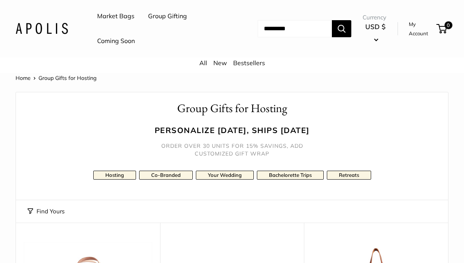  What do you see at coordinates (232, 150) in the screenshot?
I see `h5: Order over 30 units for 15% savings, add customized gift wrap` at bounding box center [232, 150].